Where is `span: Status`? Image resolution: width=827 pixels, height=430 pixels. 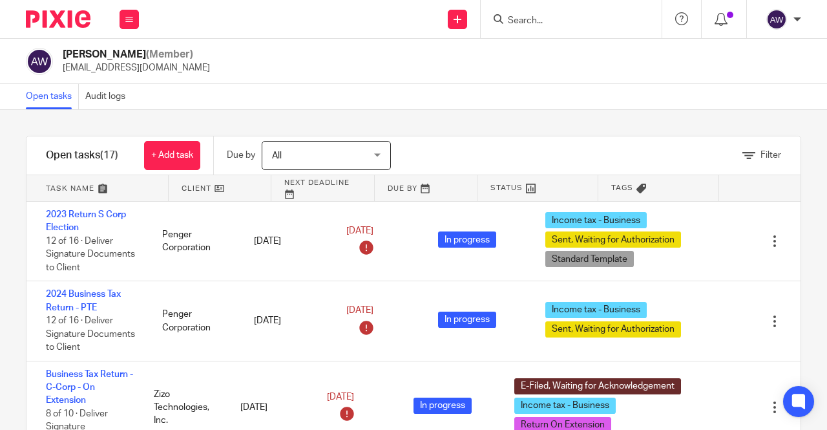
span: Status is located at coordinates (507, 187).